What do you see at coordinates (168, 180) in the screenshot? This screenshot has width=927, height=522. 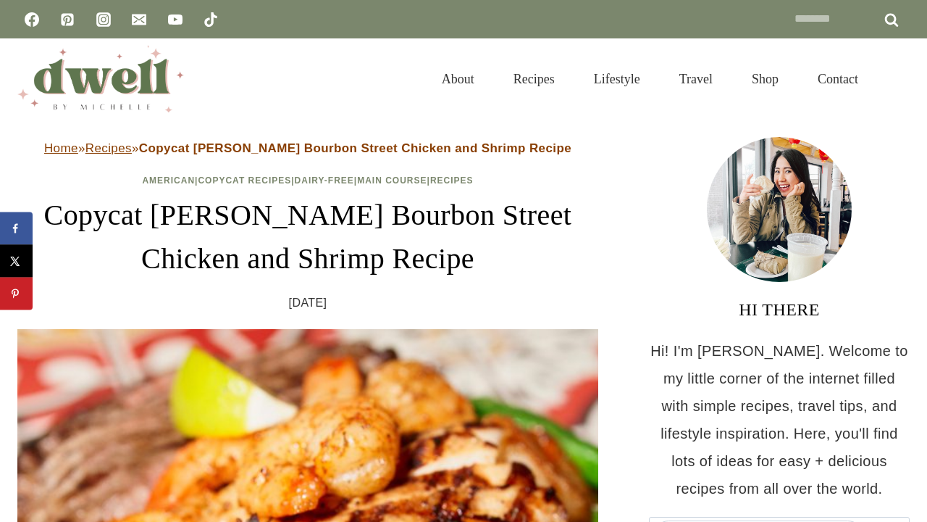 I see `a: American` at bounding box center [168, 180].